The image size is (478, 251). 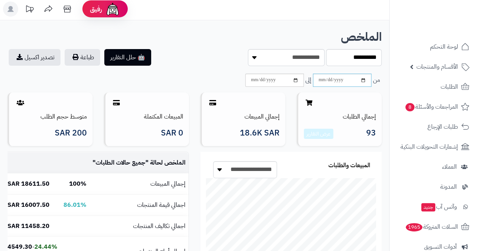 What do you see at coordinates (308, 80) in the screenshot?
I see `span: إلى` at bounding box center [308, 80].